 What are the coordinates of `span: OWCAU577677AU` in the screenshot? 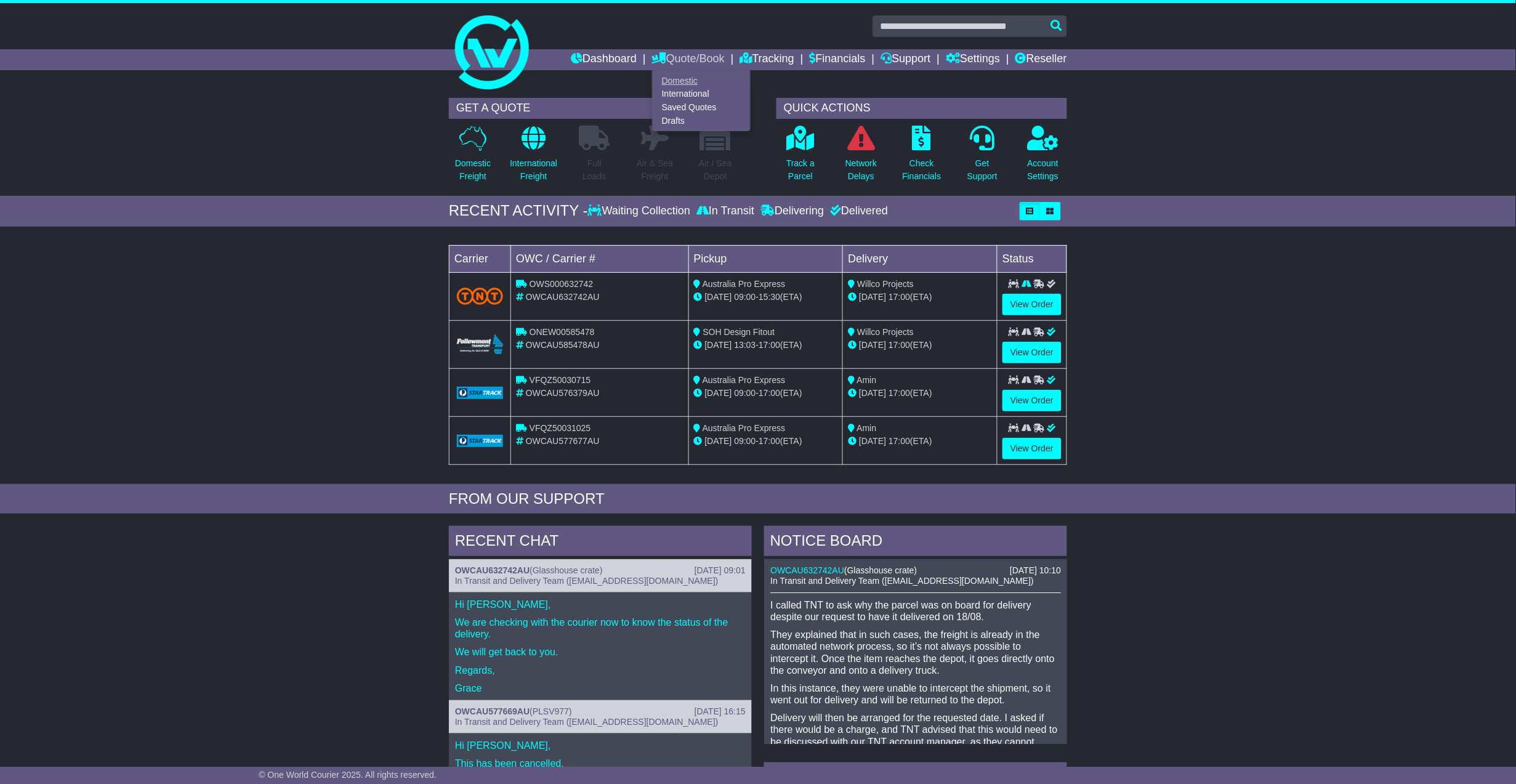 It's located at (563, 441).